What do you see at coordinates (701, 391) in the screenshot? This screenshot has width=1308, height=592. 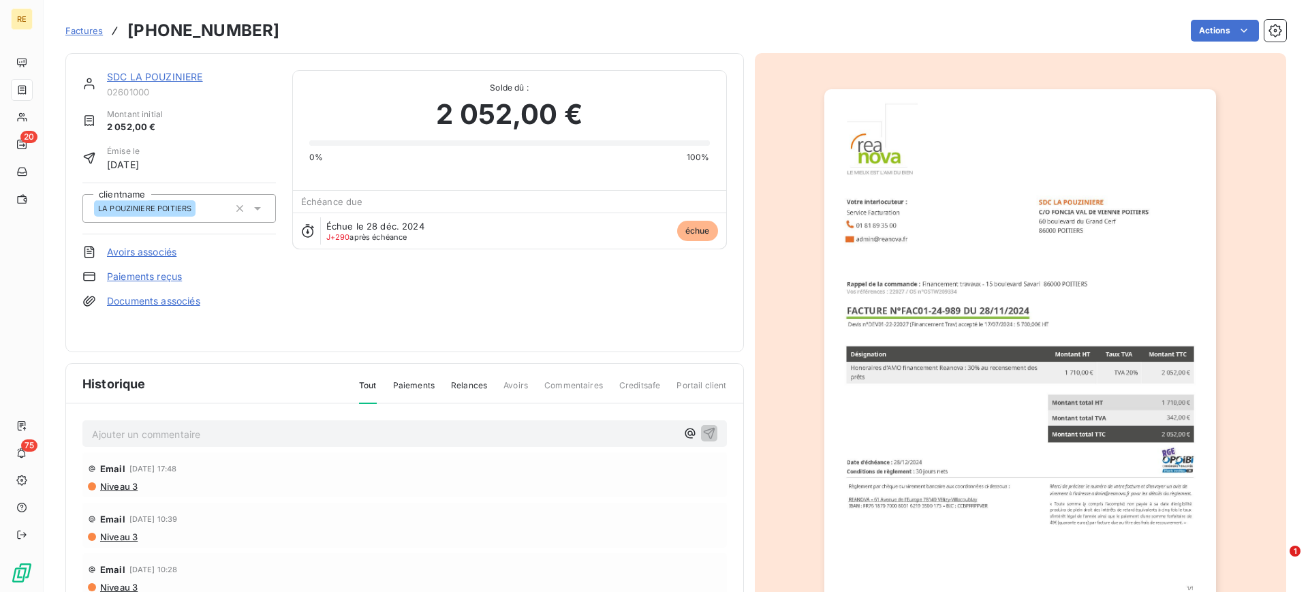 I see `span: Portail client` at bounding box center [701, 391].